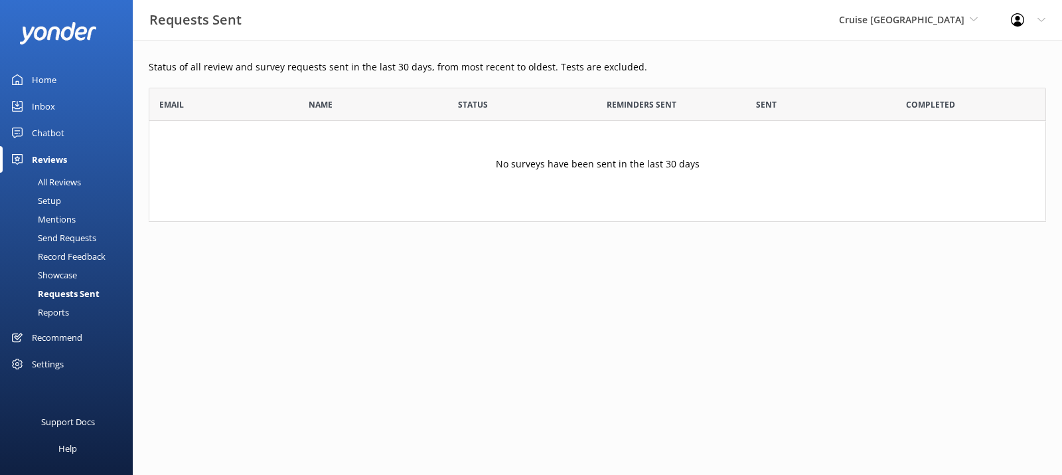 Image resolution: width=1062 pixels, height=475 pixels. I want to click on a: Mentions, so click(70, 219).